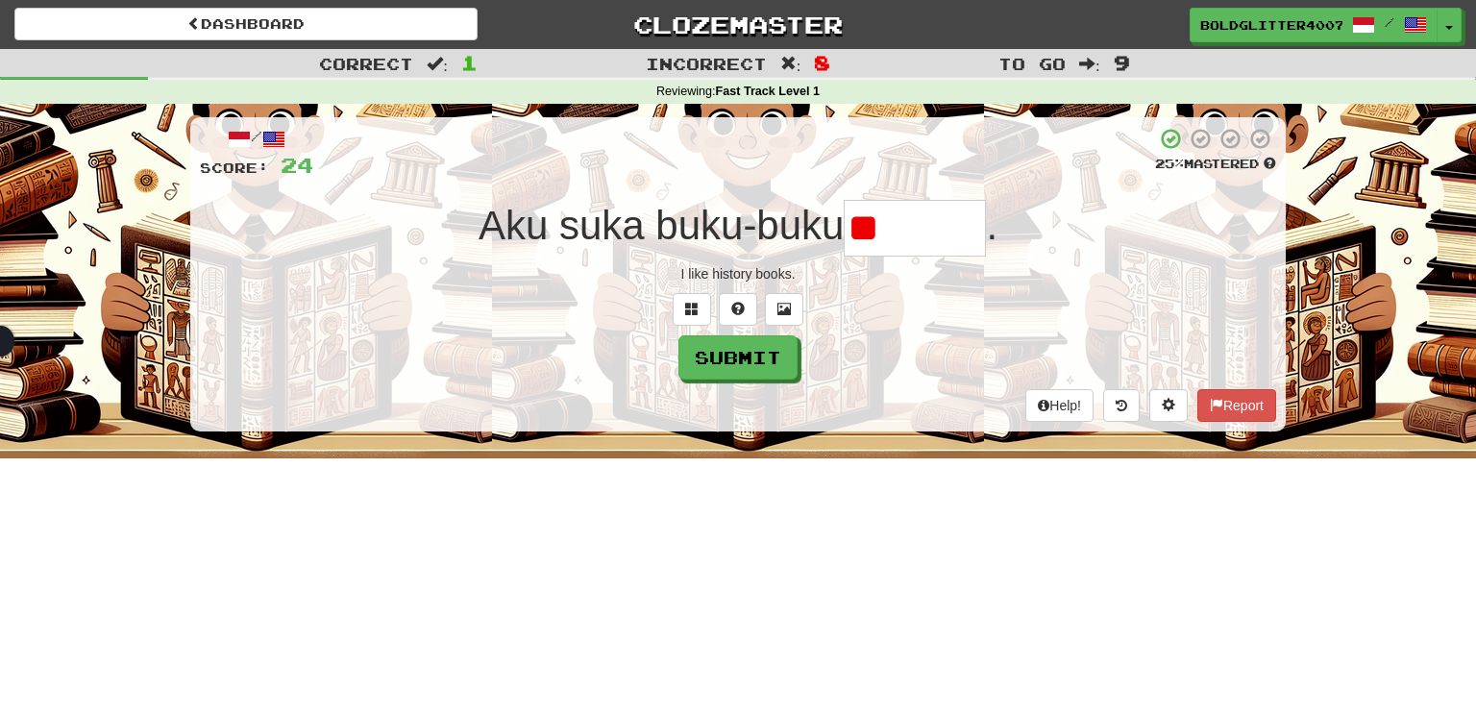  Describe the element at coordinates (738, 274) in the screenshot. I see `div: I like history books.` at that location.